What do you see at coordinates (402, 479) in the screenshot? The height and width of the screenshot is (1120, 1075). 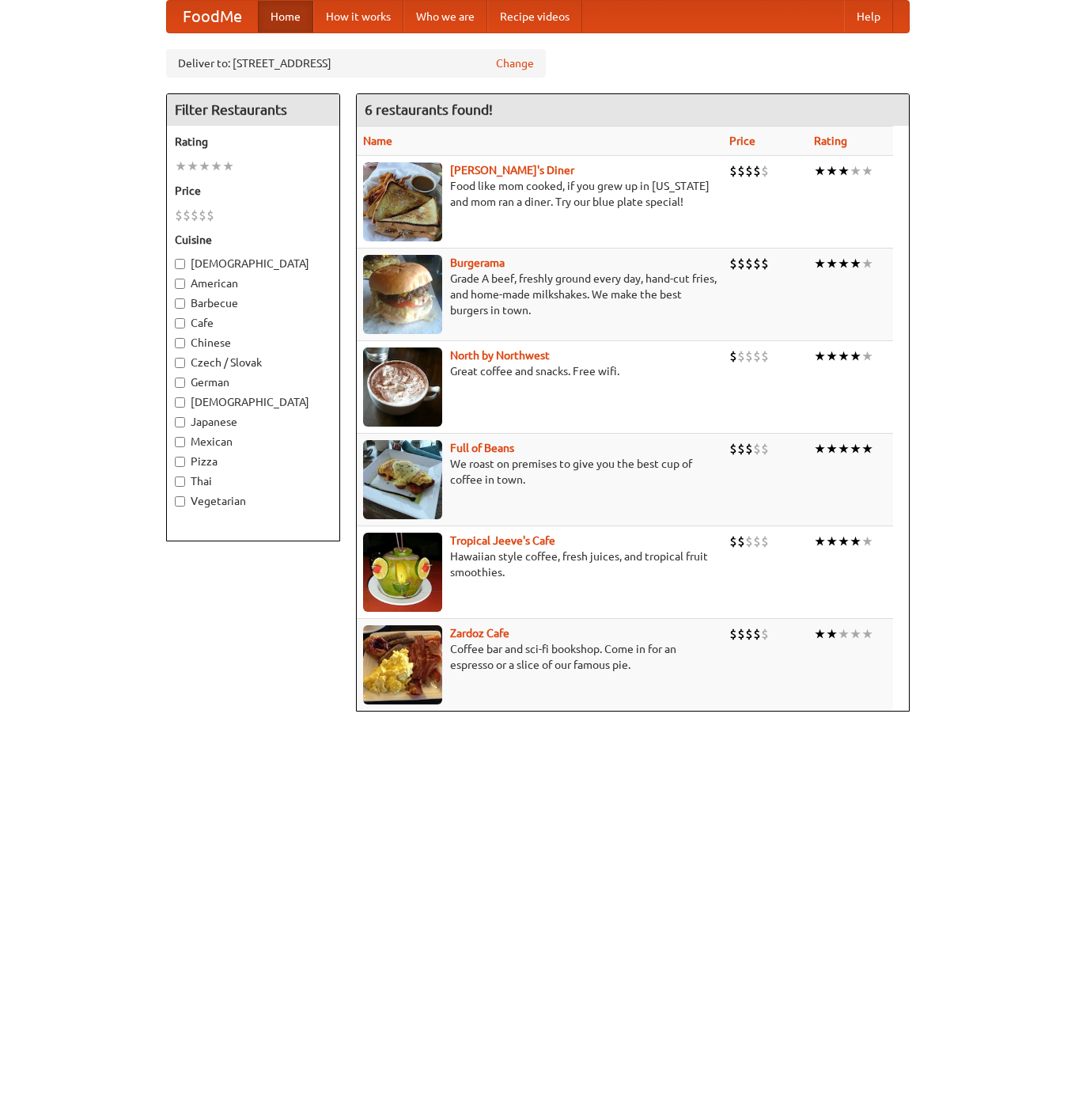 I see `img: beans.jpg` at bounding box center [402, 479].